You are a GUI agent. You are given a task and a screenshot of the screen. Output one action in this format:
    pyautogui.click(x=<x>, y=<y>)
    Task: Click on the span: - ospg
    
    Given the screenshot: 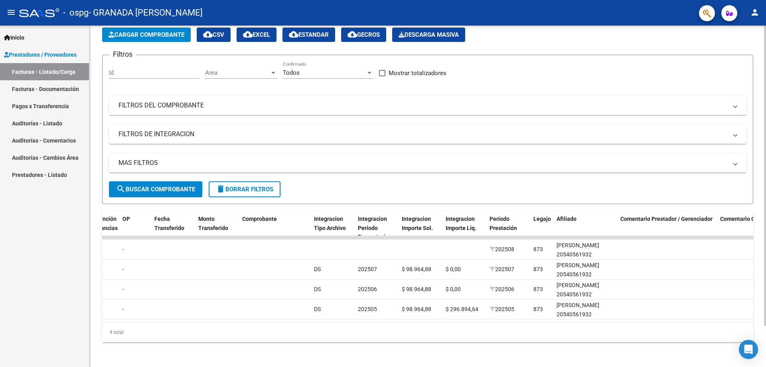 What is the action you would take?
    pyautogui.click(x=76, y=13)
    